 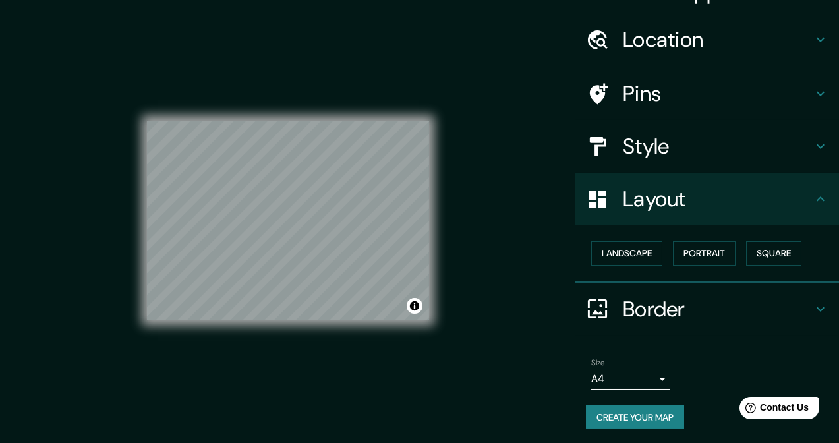 I want to click on button: Landscape, so click(x=627, y=253).